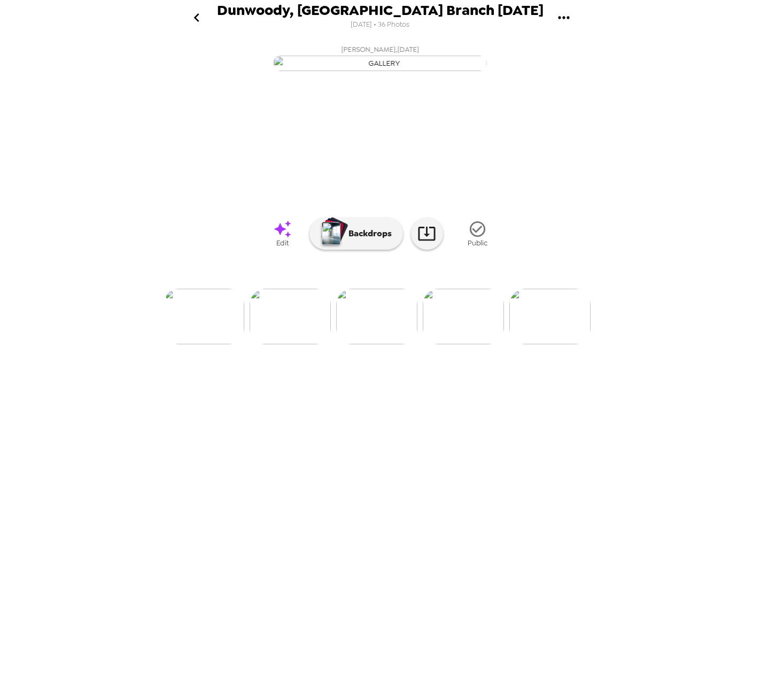 This screenshot has width=760, height=679. What do you see at coordinates (282, 243) in the screenshot?
I see `span: Edit` at bounding box center [282, 243].